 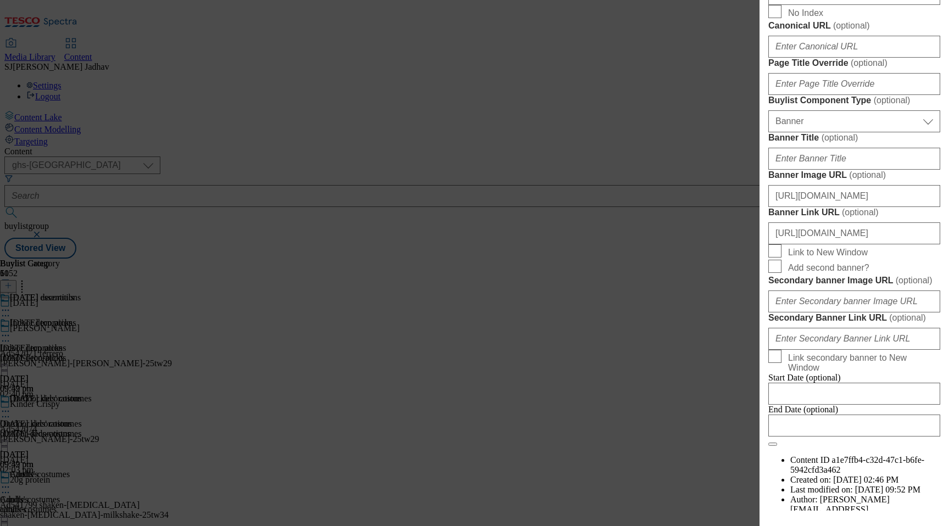 What do you see at coordinates (865, 480) in the screenshot?
I see `li: Created on:` at bounding box center [865, 480].